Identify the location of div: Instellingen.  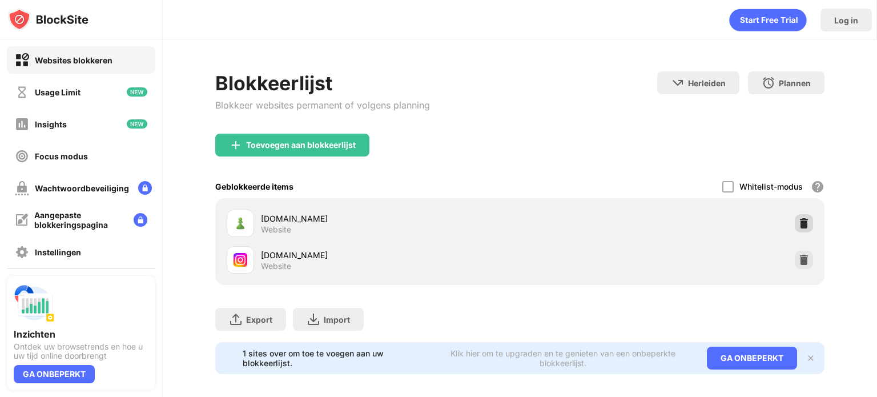
(58, 252).